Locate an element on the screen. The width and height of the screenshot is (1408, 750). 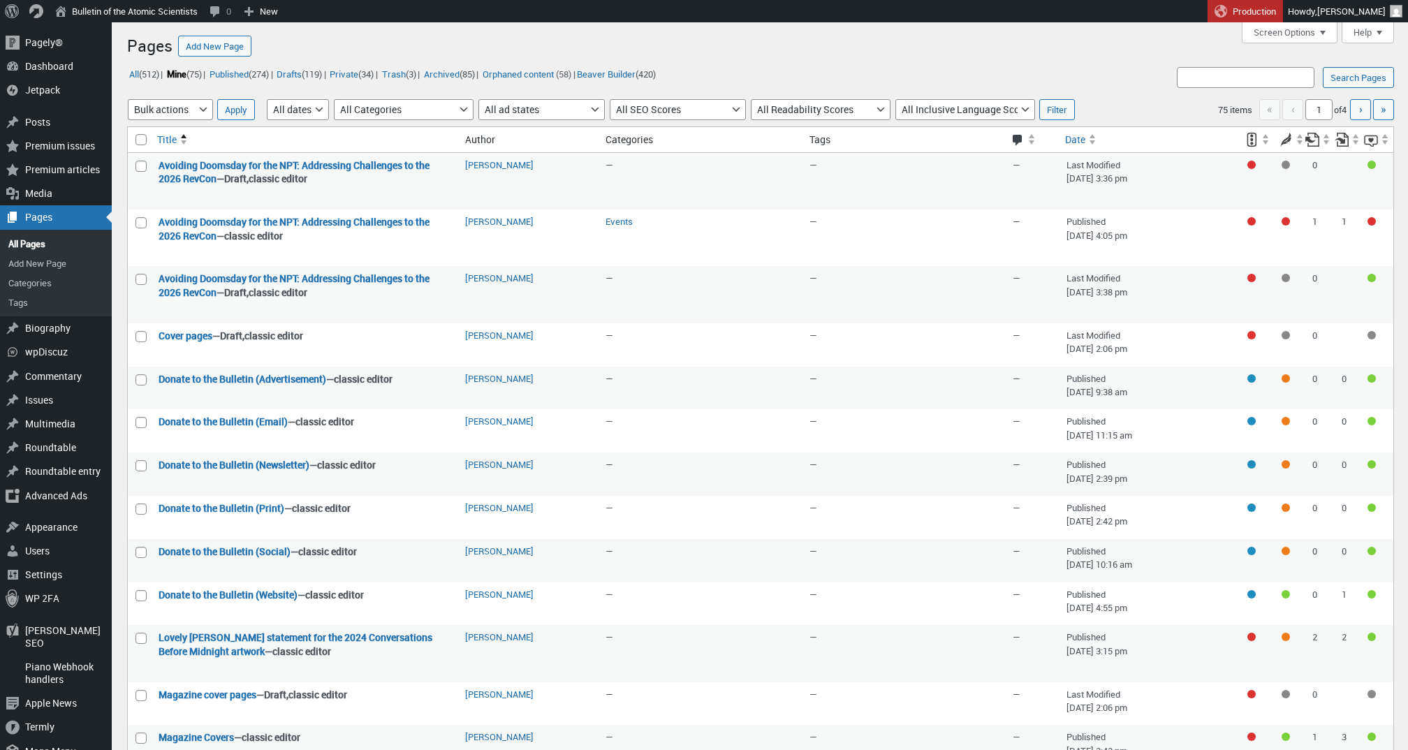
button: Screen Options is located at coordinates (1290, 33).